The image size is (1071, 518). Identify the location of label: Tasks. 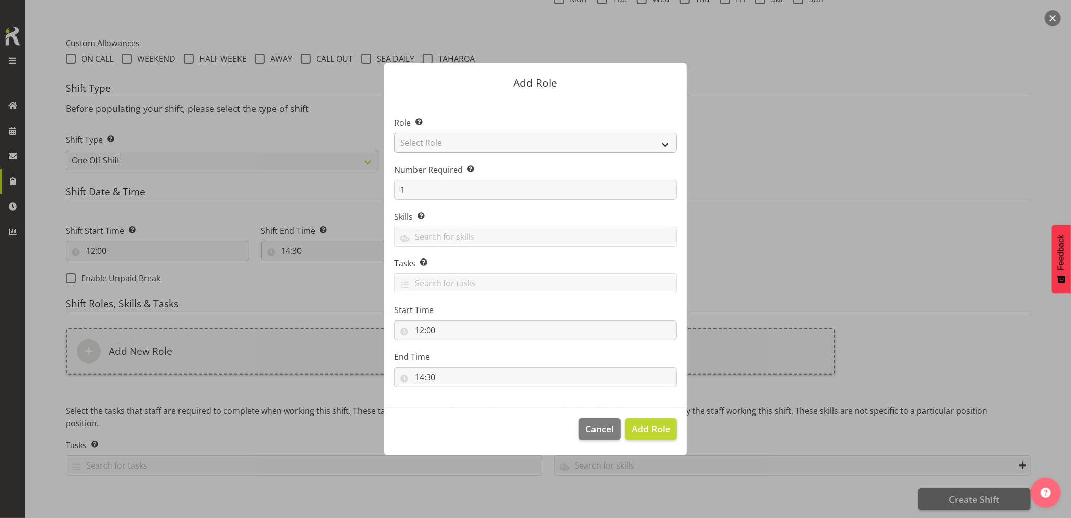
(536, 263).